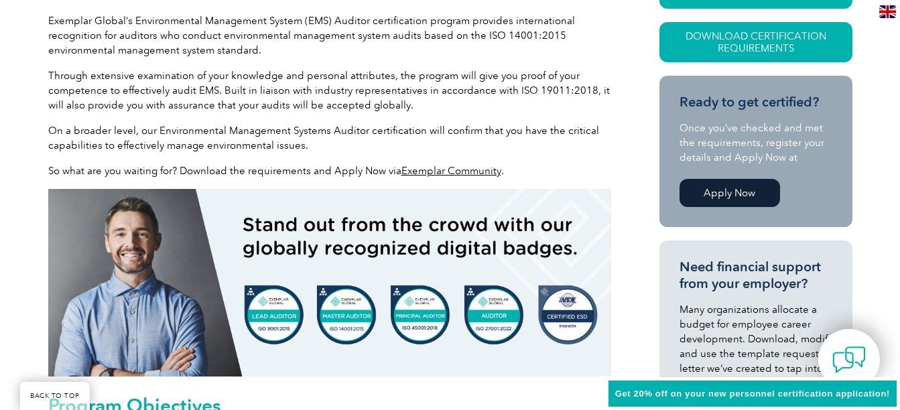 This screenshot has width=900, height=410. I want to click on a: Download Certification Requirements, so click(756, 42).